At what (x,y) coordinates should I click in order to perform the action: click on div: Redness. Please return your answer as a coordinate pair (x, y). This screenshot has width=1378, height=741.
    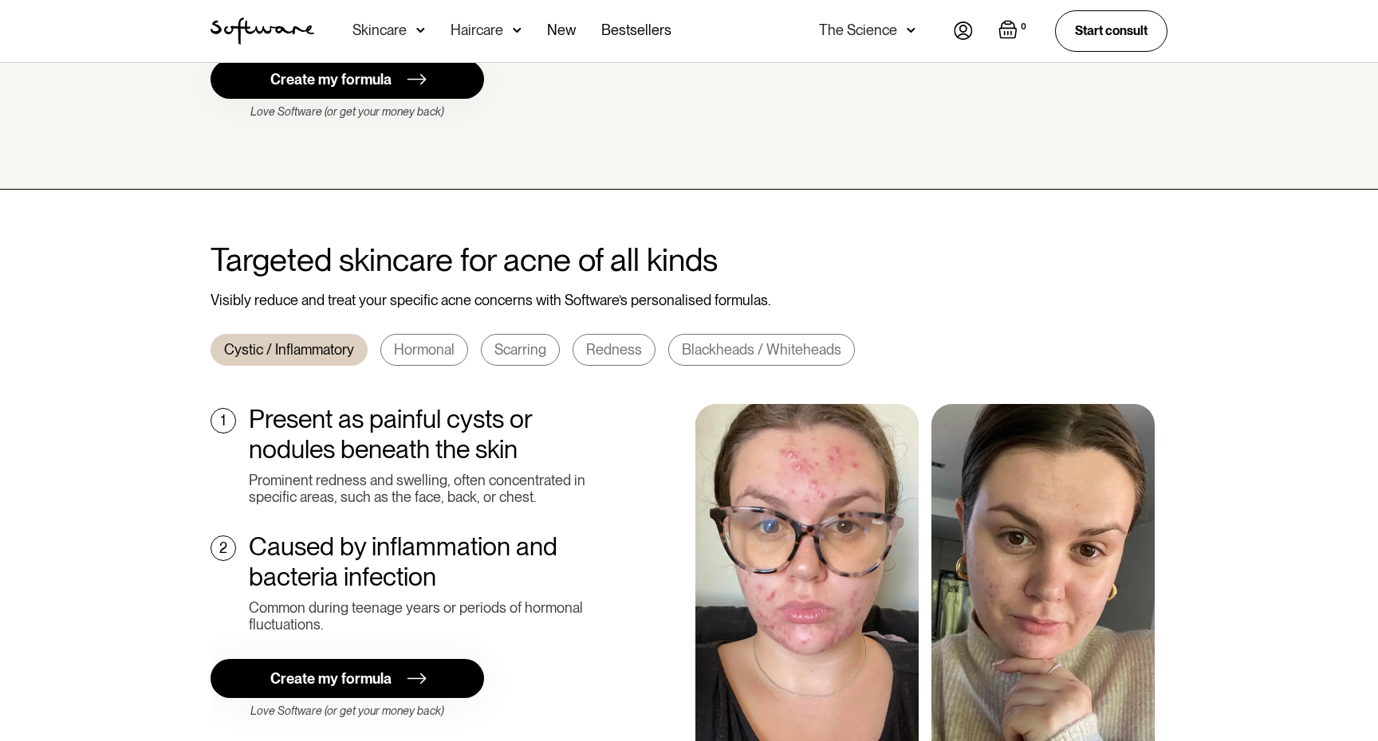
    Looking at the image, I should click on (614, 350).